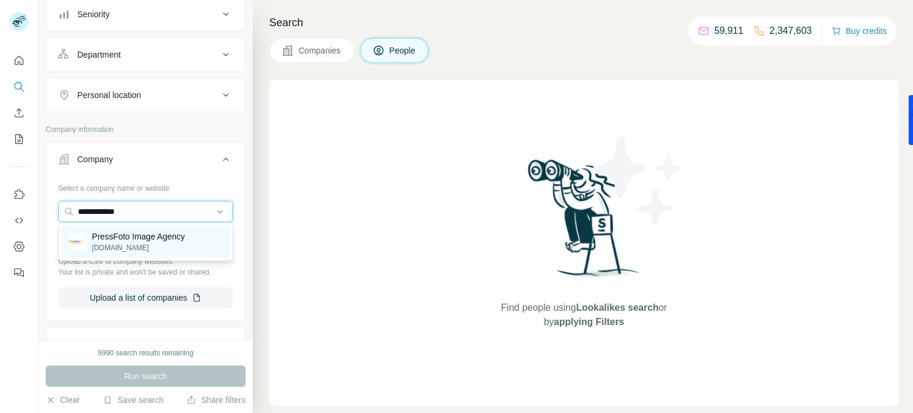 The image size is (913, 413). What do you see at coordinates (146, 130) in the screenshot?
I see `p: Company information` at bounding box center [146, 130].